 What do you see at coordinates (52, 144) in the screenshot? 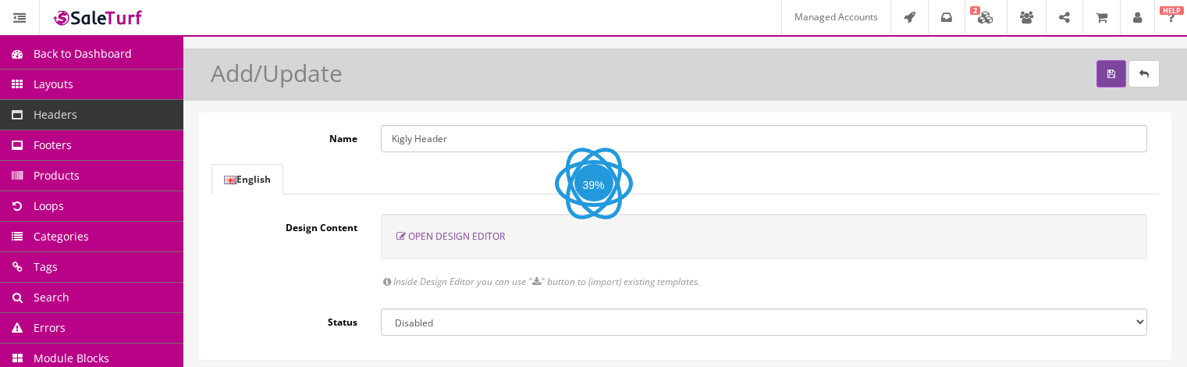
I see `span: Footers` at bounding box center [52, 144].